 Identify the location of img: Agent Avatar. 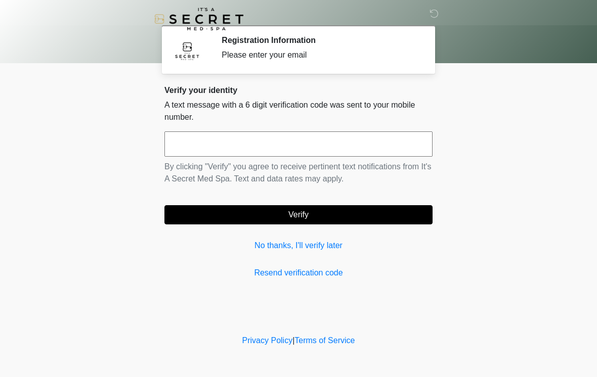
(187, 51).